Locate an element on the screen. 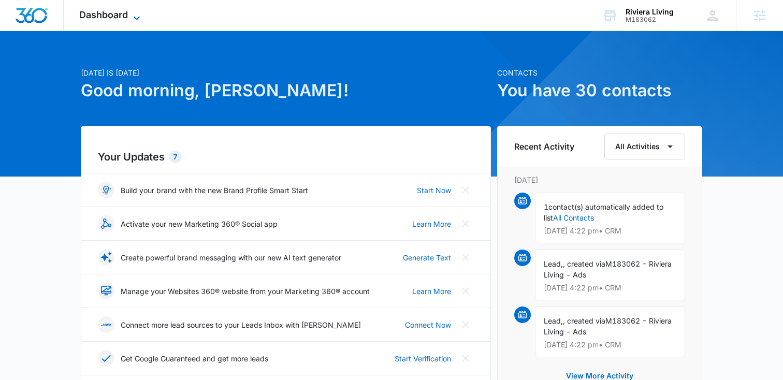 The height and width of the screenshot is (380, 783). p: Manage your Websites 360® website from your Marketing 360® account is located at coordinates (245, 291).